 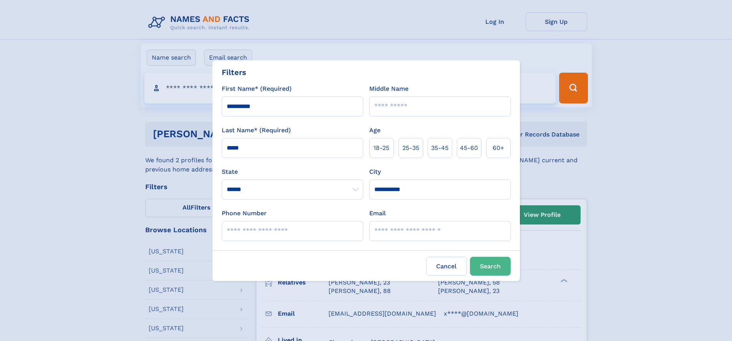 What do you see at coordinates (440, 148) in the screenshot?
I see `span: 35‑45` at bounding box center [440, 148].